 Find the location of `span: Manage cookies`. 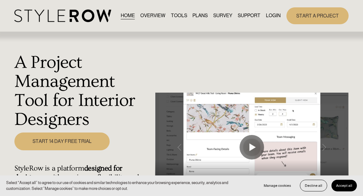

span: Manage cookies is located at coordinates (277, 185).